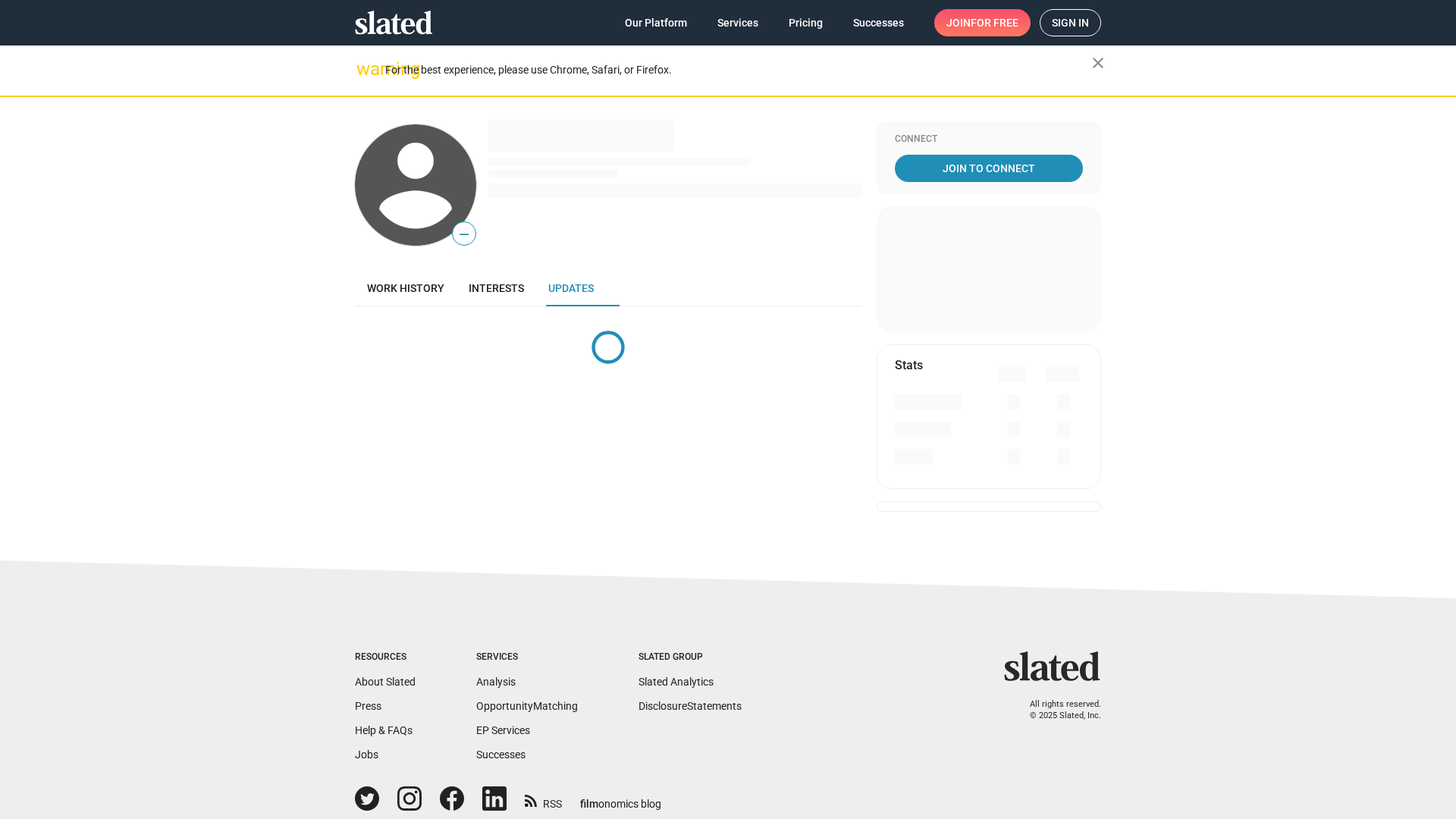 The width and height of the screenshot is (1456, 819). Describe the element at coordinates (503, 730) in the screenshot. I see `a: EP Services` at that location.